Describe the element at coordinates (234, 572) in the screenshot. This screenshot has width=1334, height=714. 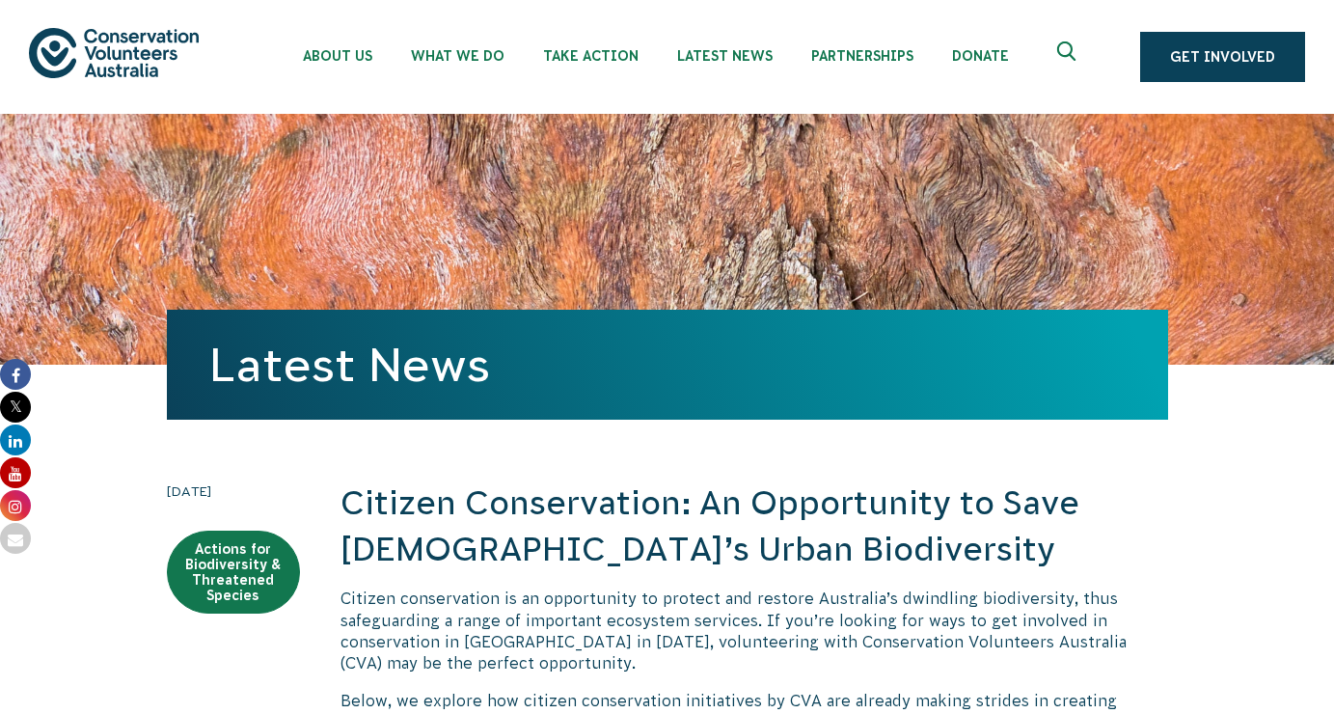
I see `a: Actions for Biodiversity & Threatened Species` at that location.